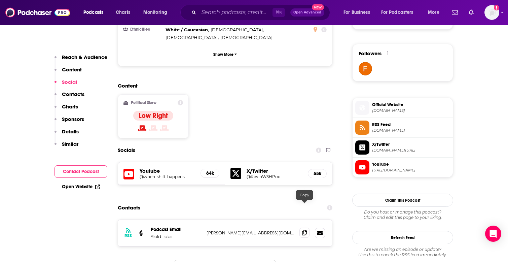 This screenshot has height=262, width=508. Describe the element at coordinates (402, 212) in the screenshot. I see `span: Do you host or manage this podcast?` at that location.